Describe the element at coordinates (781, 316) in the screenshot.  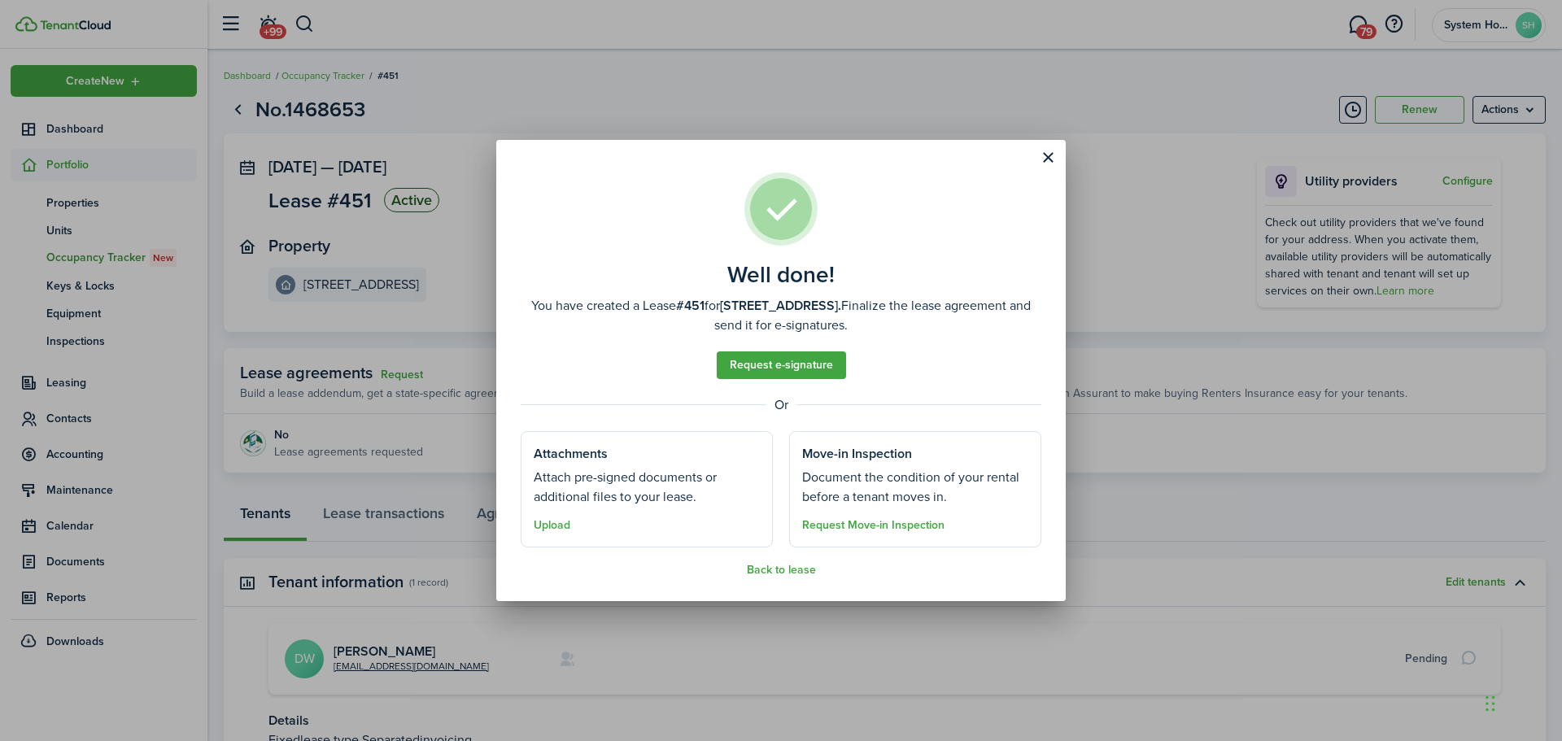
I see `well-done-description: You have created a Lease for Finalize the lease agreement and send it for e-signatures.` at that location.